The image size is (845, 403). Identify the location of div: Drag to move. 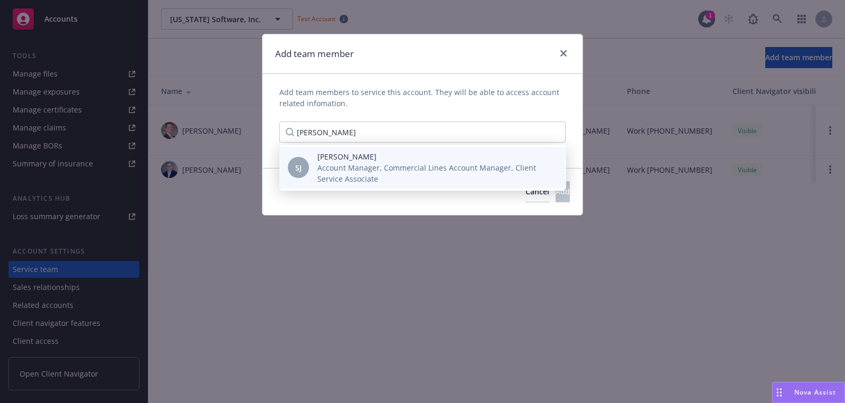
(779, 392).